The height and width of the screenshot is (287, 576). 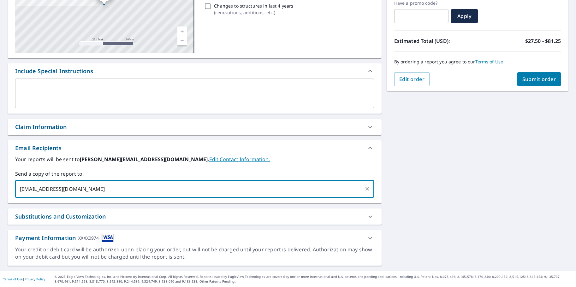 What do you see at coordinates (253, 6) in the screenshot?
I see `p: Changes to structures in last 4 years` at bounding box center [253, 6].